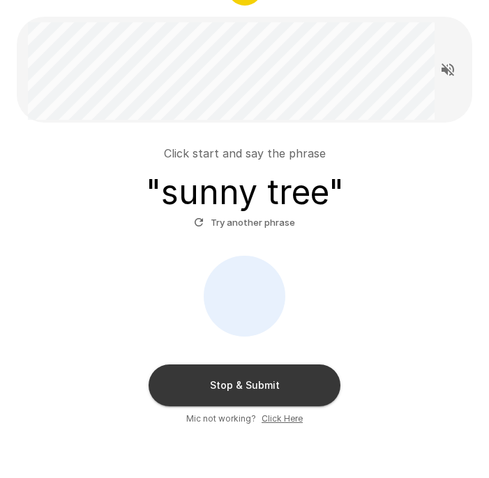 The image size is (489, 478). What do you see at coordinates (448, 70) in the screenshot?
I see `button: Read questions aloud` at bounding box center [448, 70].